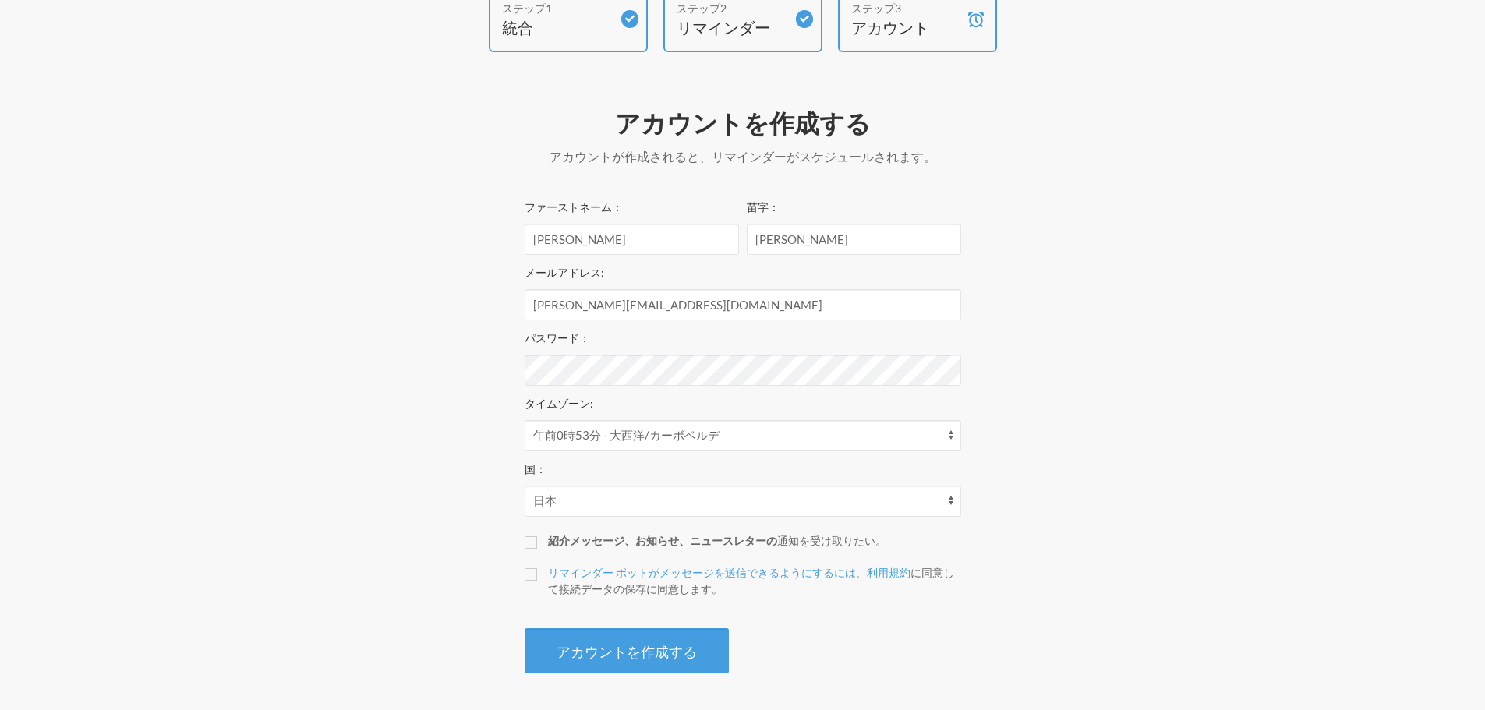  What do you see at coordinates (557, 337) in the screenshot?
I see `font: パスワード：` at bounding box center [557, 337].